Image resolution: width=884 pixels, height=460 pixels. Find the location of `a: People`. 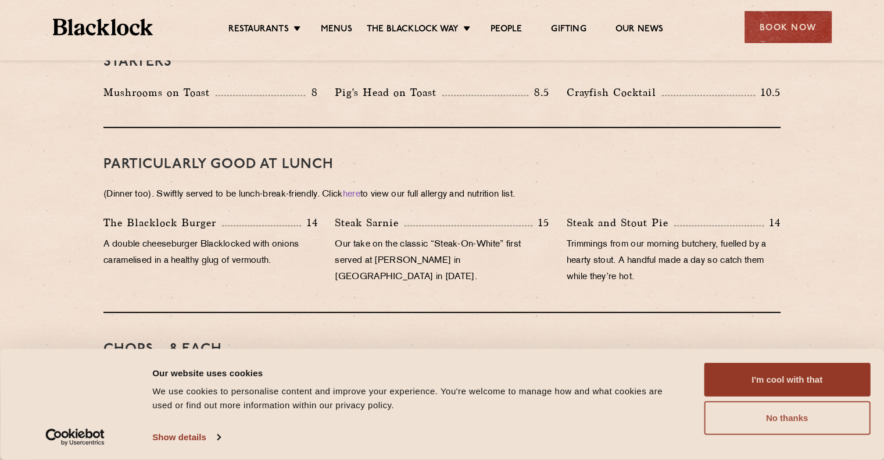

a: People is located at coordinates (506, 30).